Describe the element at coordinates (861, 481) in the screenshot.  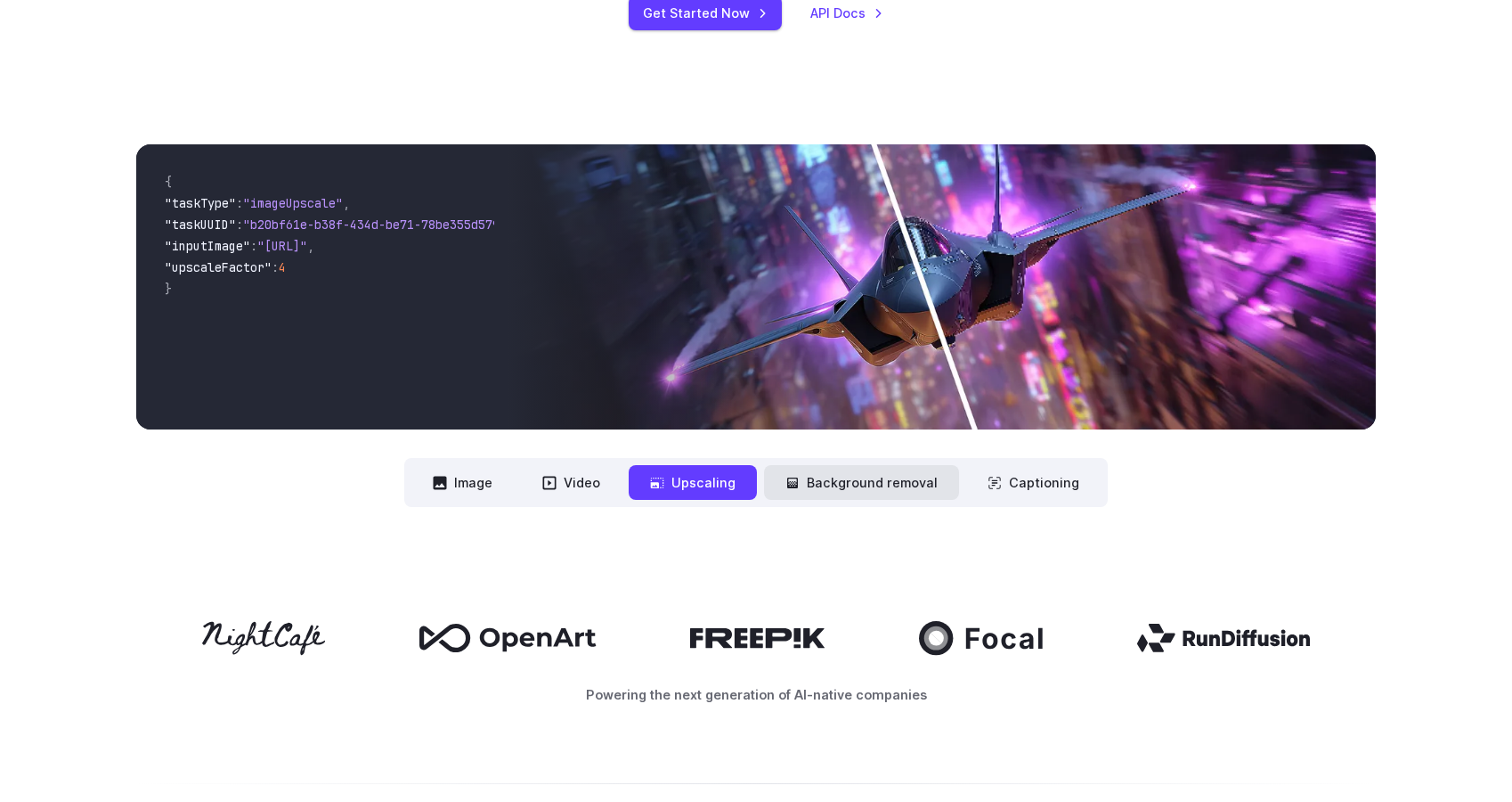
I see `button: Background removal` at that location.